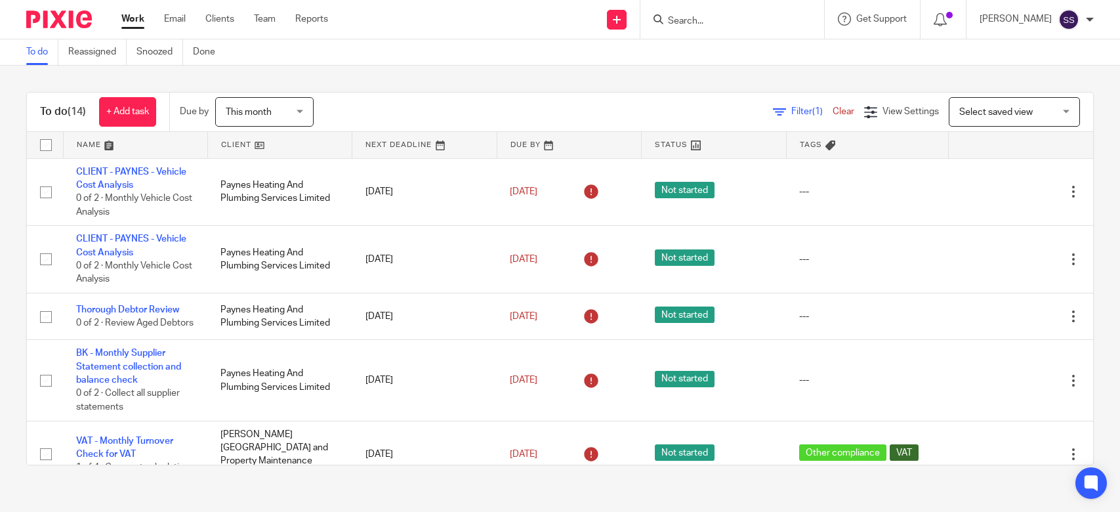  What do you see at coordinates (220, 19) in the screenshot?
I see `a: Clients` at bounding box center [220, 19].